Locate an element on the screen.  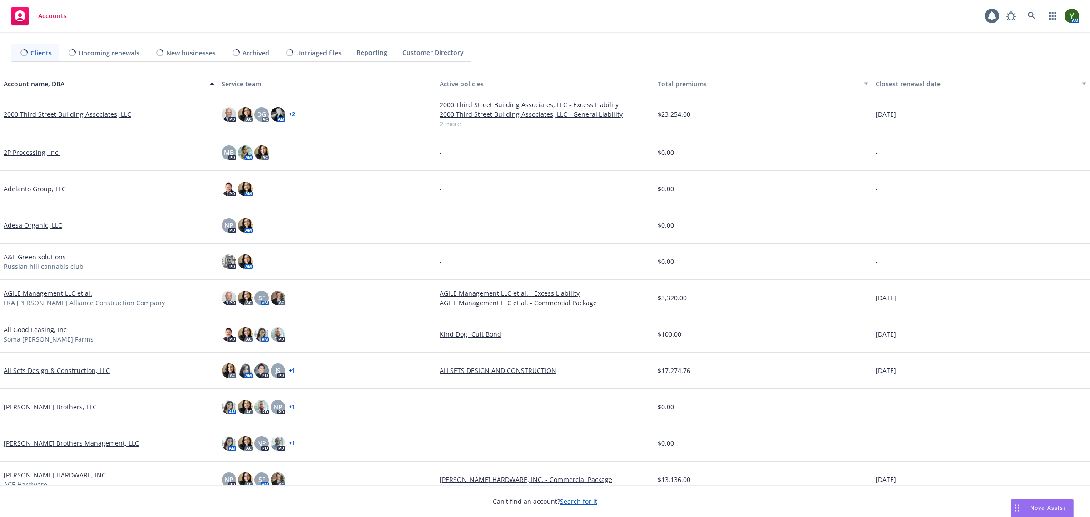
span: $100.00 is located at coordinates (669, 334).